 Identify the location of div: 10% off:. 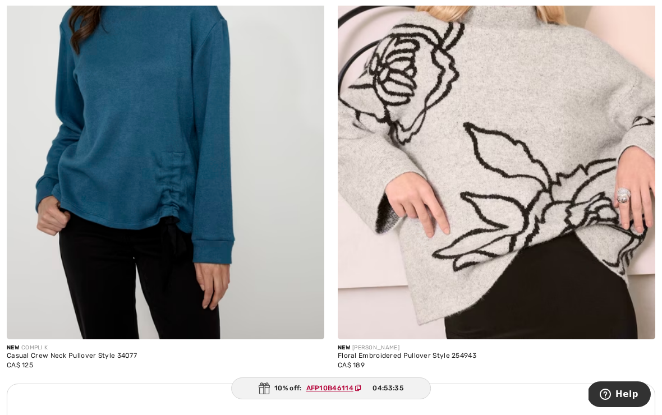
(331, 388).